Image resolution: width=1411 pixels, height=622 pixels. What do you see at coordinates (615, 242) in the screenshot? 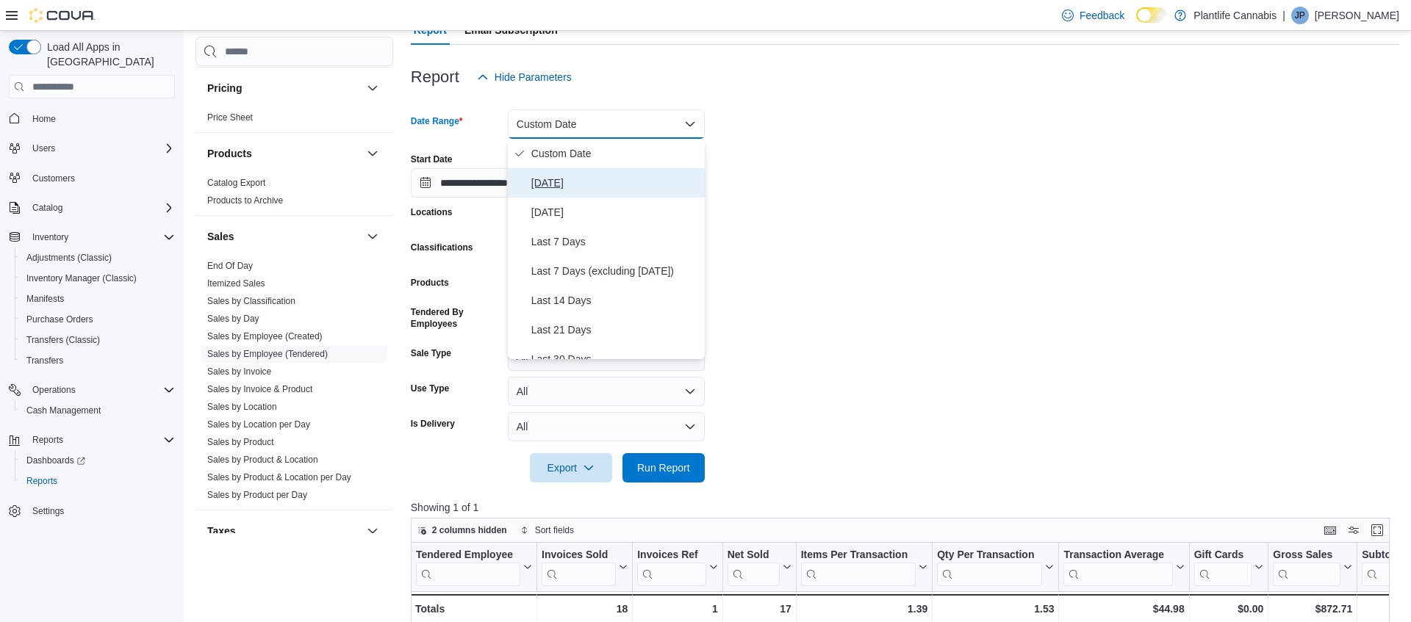
I see `span: Last 7 Days` at bounding box center [615, 242].